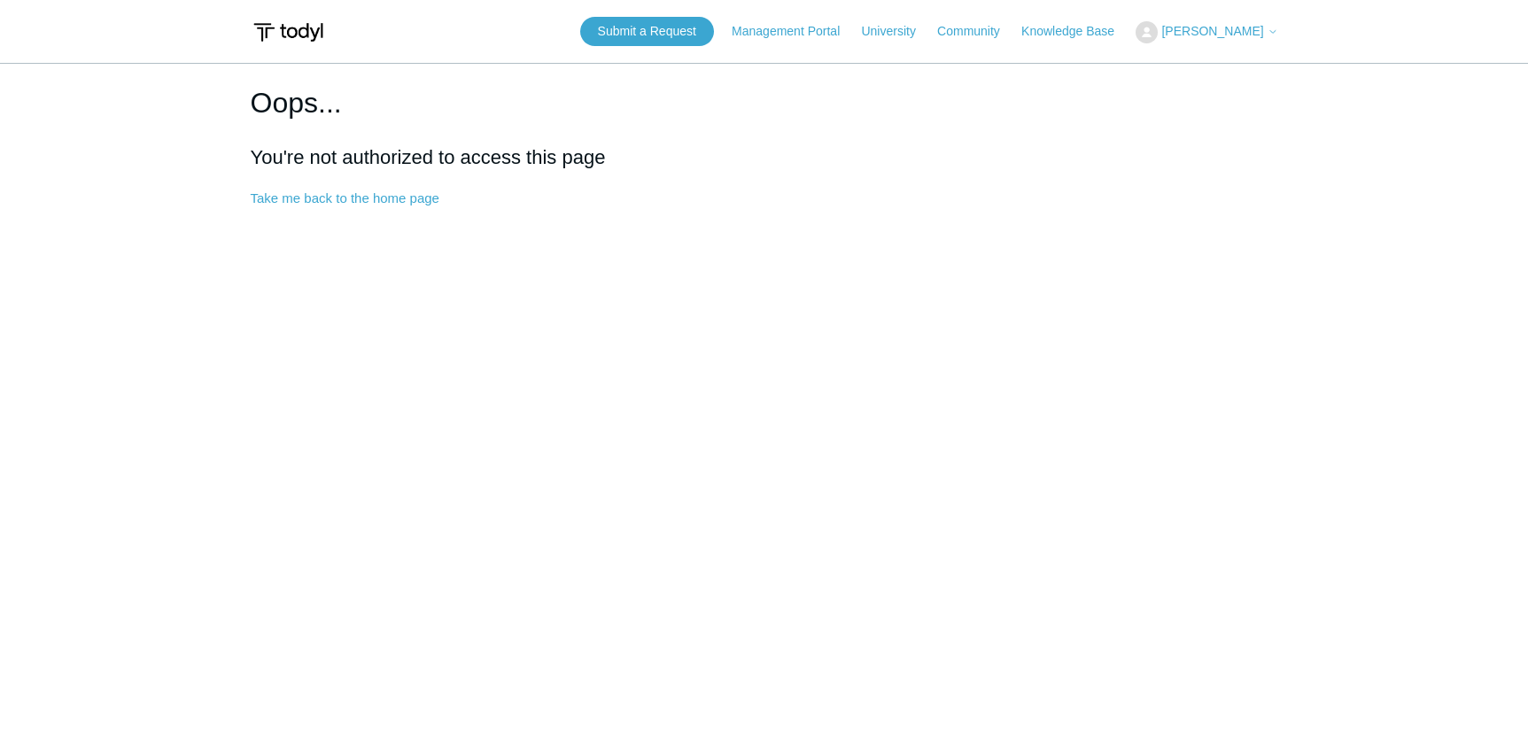 This screenshot has width=1528, height=744. I want to click on a: Submit a Request, so click(647, 31).